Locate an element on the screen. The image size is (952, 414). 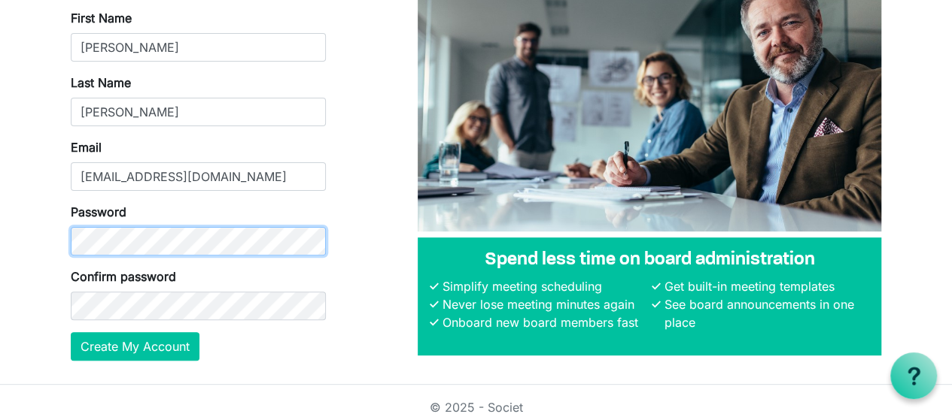
li: Onboard new board members fast is located at coordinates (543, 323).